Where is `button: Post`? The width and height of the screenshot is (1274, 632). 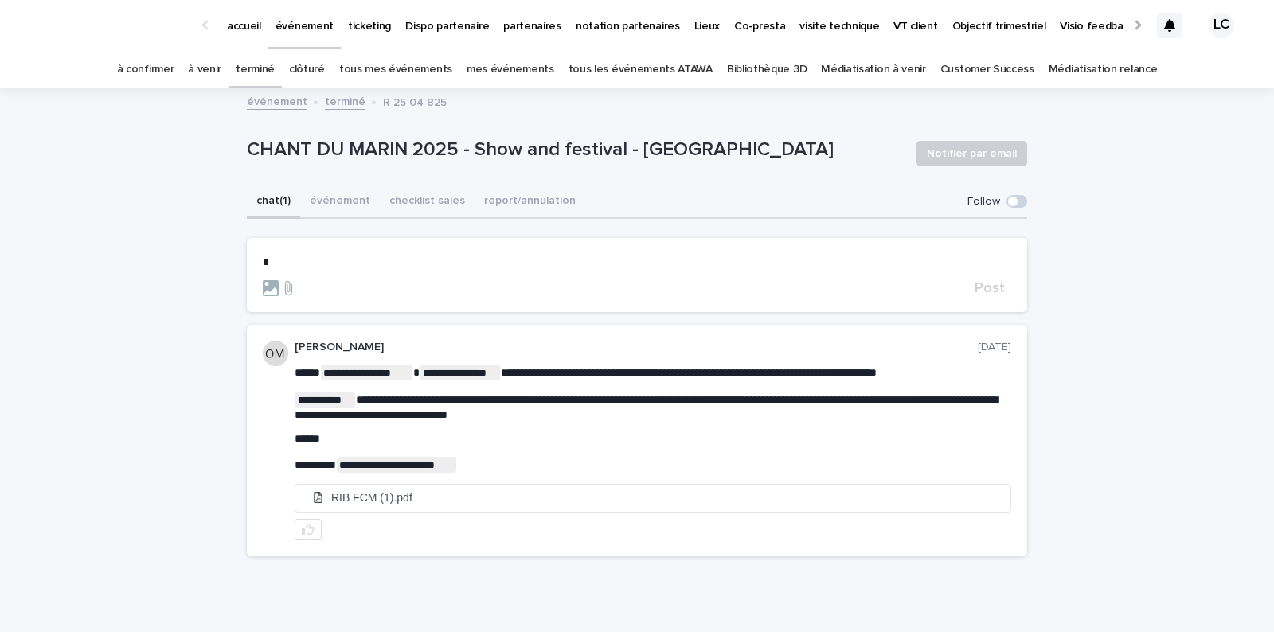 button: Post is located at coordinates (989, 288).